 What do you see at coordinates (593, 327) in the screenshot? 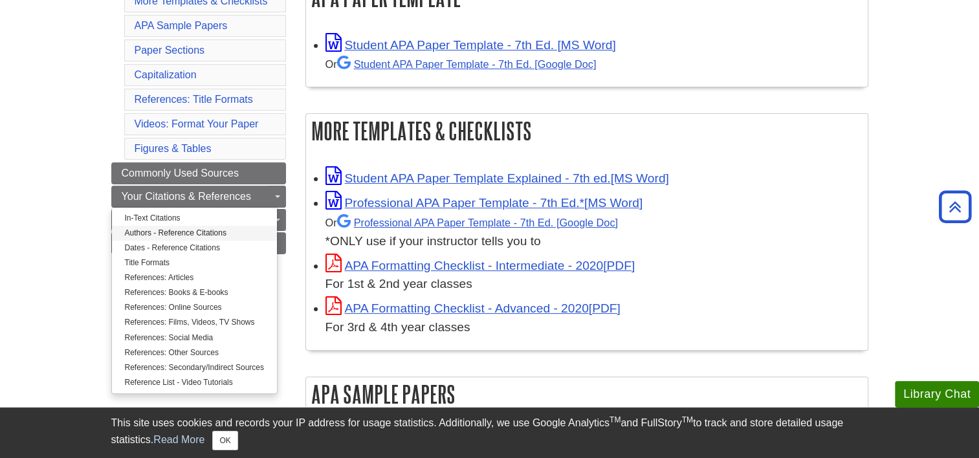
I see `div: For 3rd & 4th year classes` at bounding box center [593, 327].